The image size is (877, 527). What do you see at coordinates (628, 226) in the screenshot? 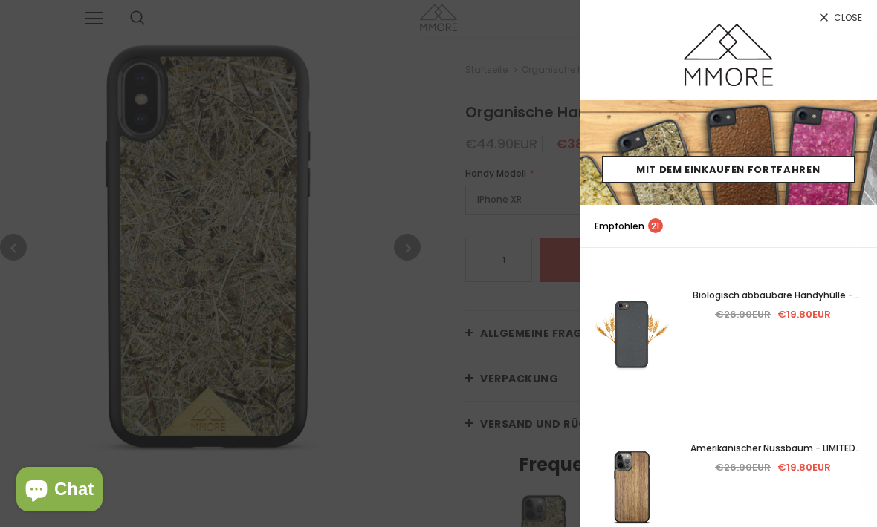
I see `p: Empfohlen` at bounding box center [628, 226].